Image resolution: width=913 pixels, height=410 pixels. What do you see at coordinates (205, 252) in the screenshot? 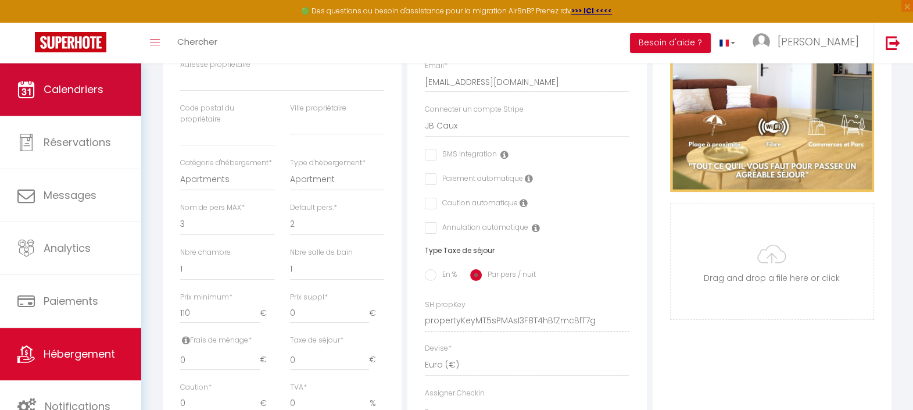
I see `label: Nbre chambre` at bounding box center [205, 252].